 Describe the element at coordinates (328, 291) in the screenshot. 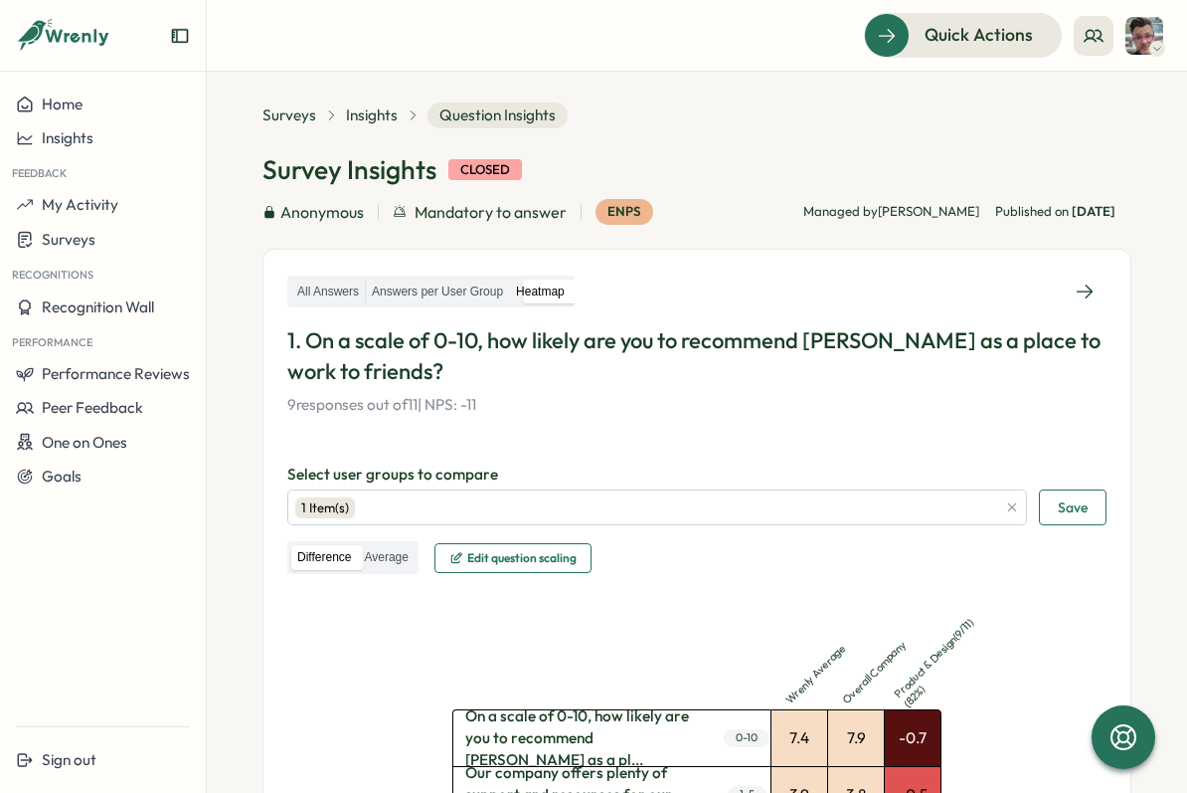

I see `label: All Answers` at that location.